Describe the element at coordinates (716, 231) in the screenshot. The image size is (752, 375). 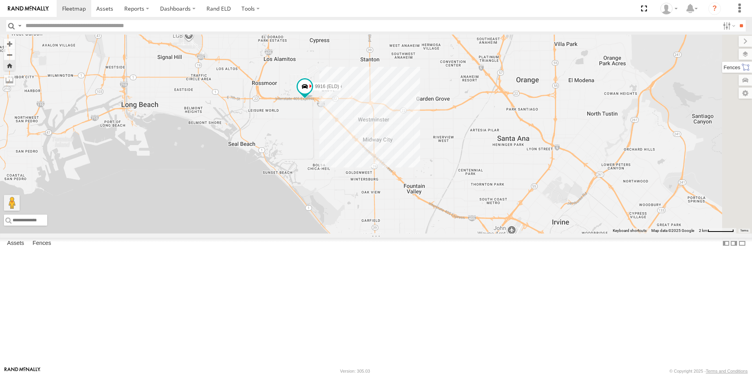
I see `button: Map Scale: 2 km per 63 pixels` at that location.